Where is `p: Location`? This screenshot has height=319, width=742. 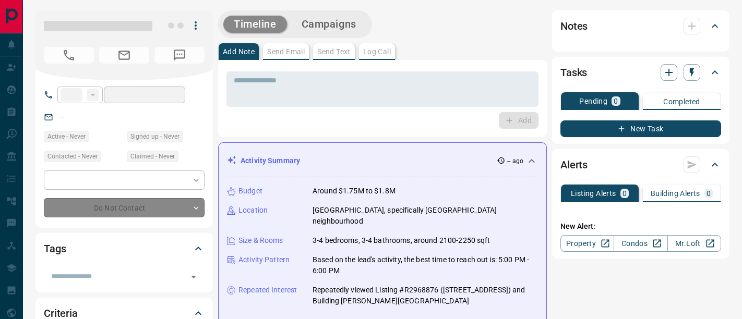
p: Location is located at coordinates (253, 210).